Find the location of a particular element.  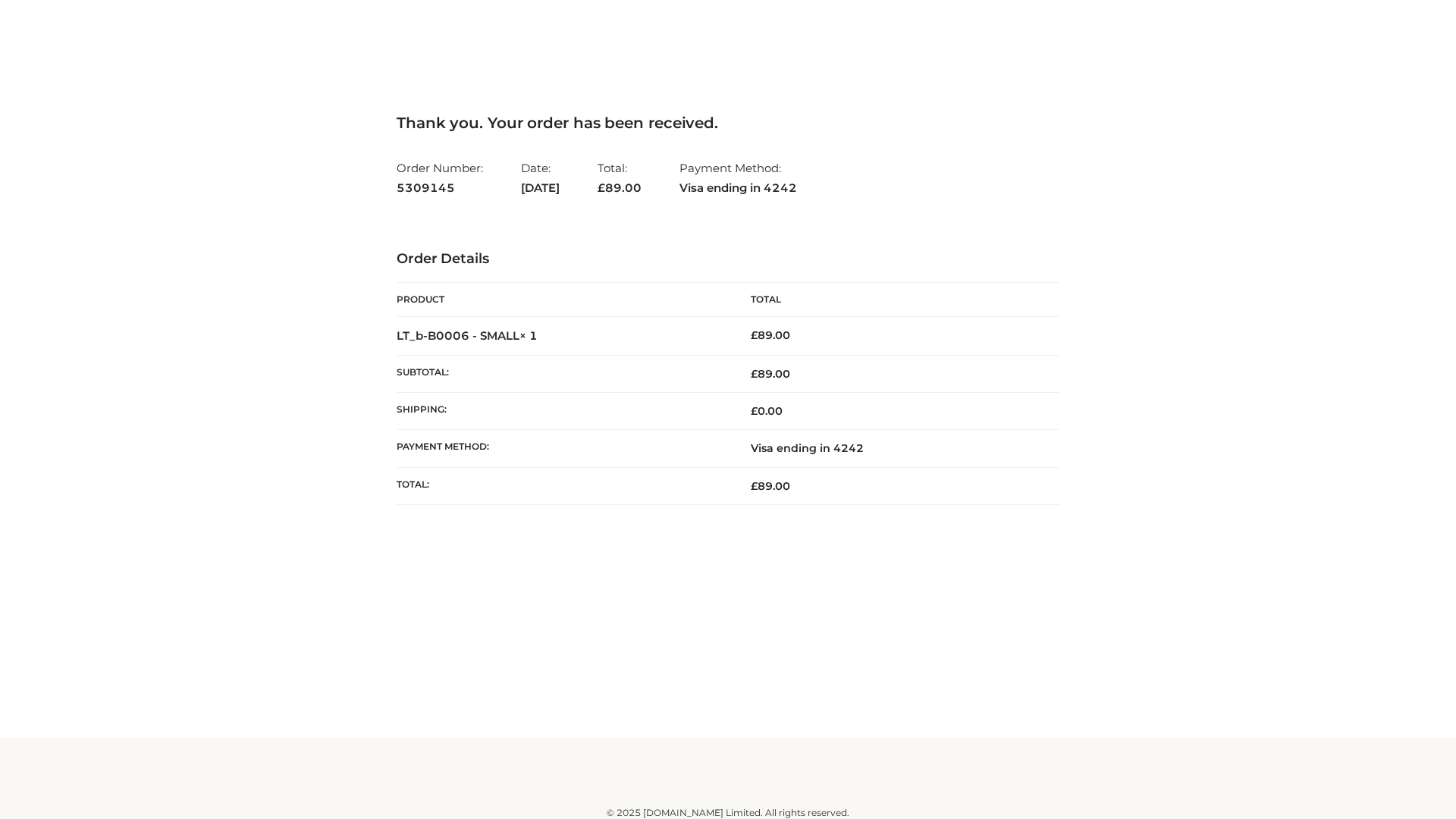

strong: 5309145 is located at coordinates (440, 188).